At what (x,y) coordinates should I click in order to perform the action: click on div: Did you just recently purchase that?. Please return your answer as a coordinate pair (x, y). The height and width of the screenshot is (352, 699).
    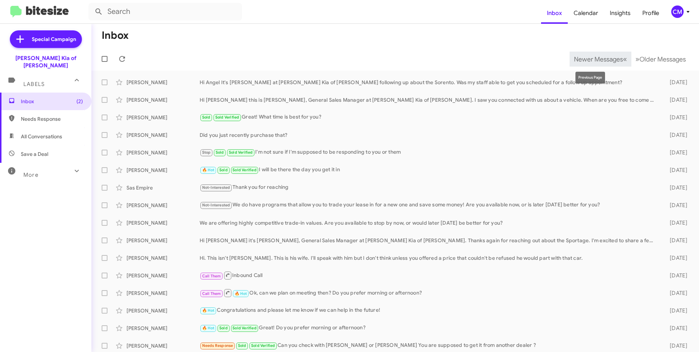
    Looking at the image, I should click on (429, 135).